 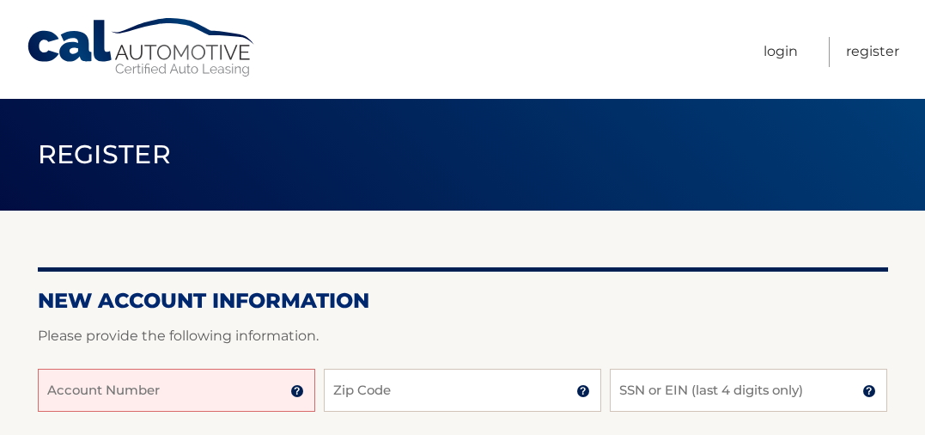 I want to click on span: Register, so click(x=105, y=154).